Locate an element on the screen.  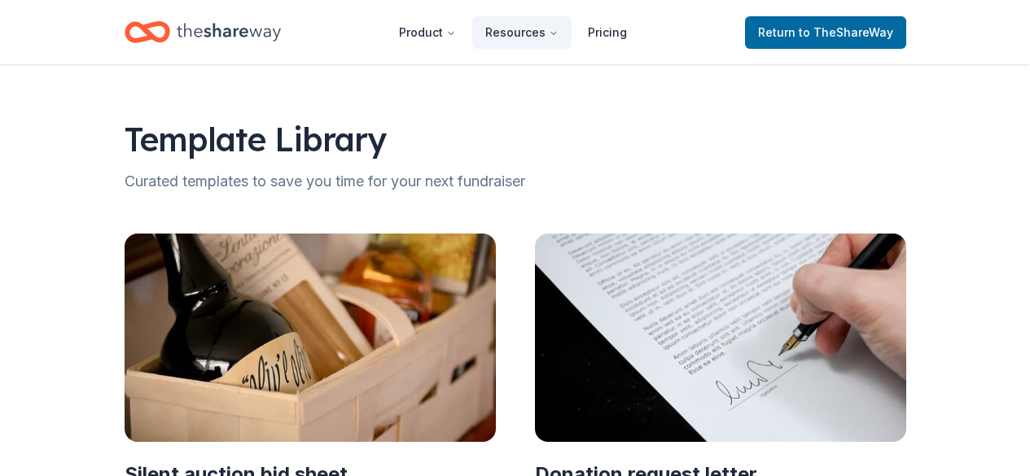
a: Home is located at coordinates (203, 32).